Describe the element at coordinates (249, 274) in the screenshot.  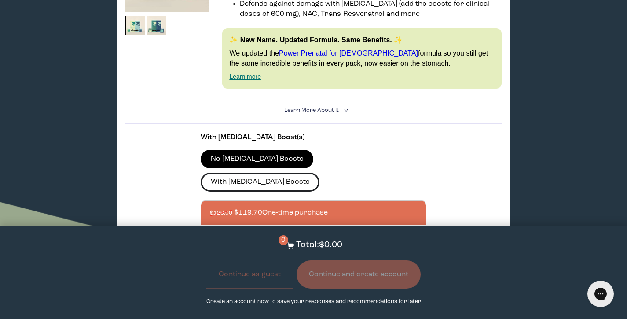
I see `button: Continue as guest` at that location.